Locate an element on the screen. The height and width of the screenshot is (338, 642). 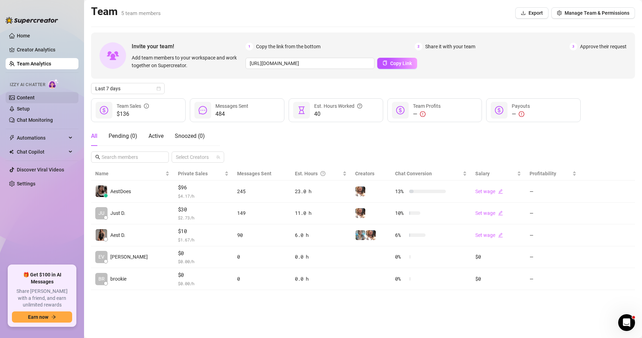
div: 245 is located at coordinates (262, 192).